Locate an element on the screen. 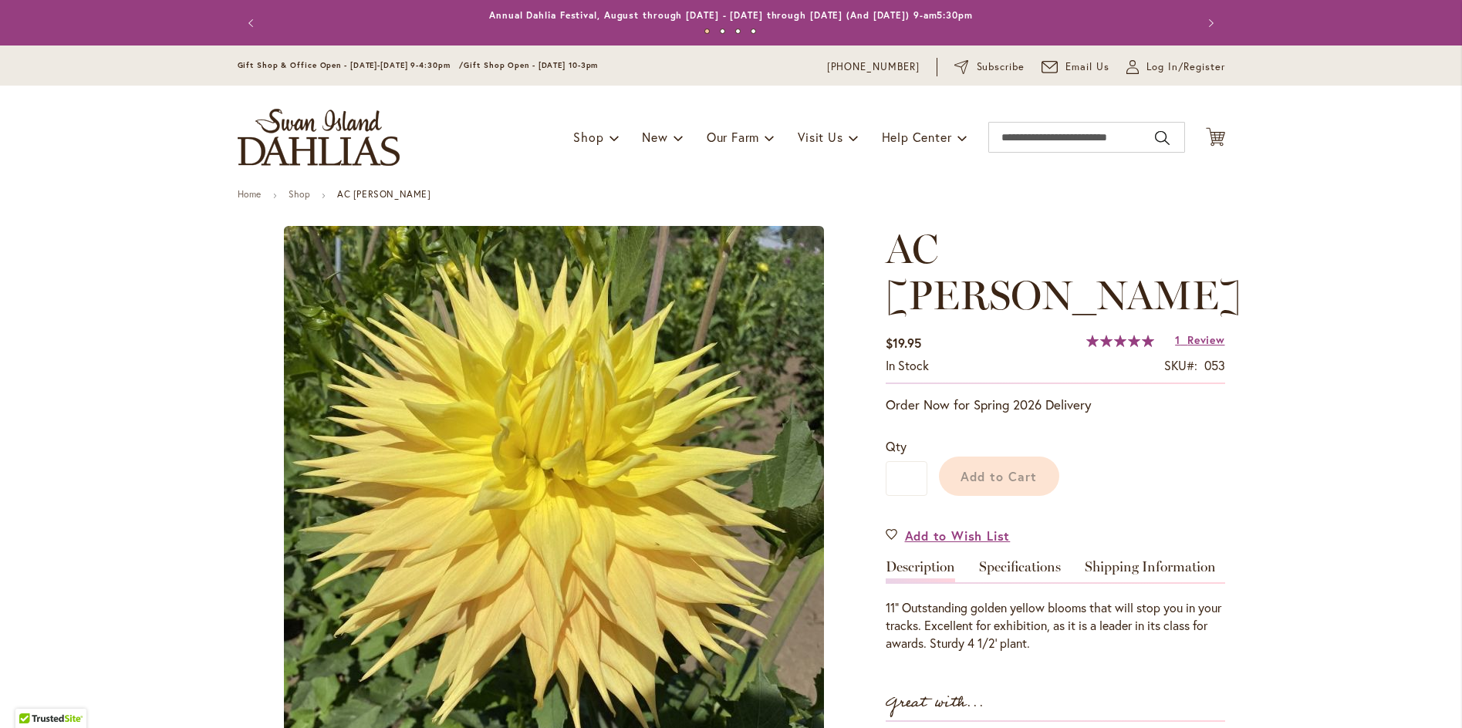  a: store logo is located at coordinates (319, 137).